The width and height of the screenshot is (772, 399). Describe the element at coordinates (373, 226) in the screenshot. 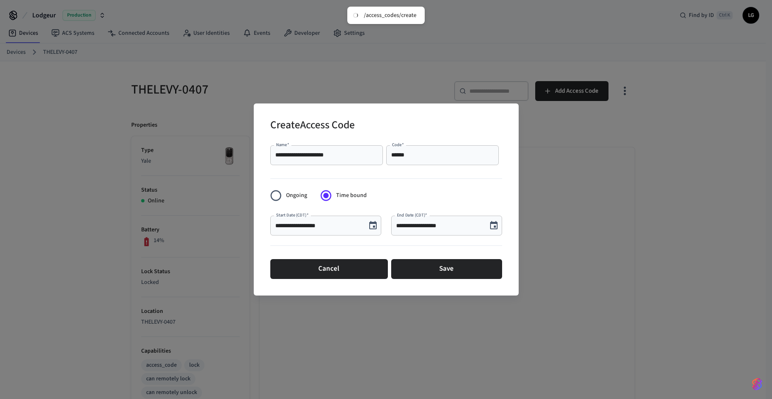

I see `button: Choose date, selected date is Sep 19, 2025` at that location.